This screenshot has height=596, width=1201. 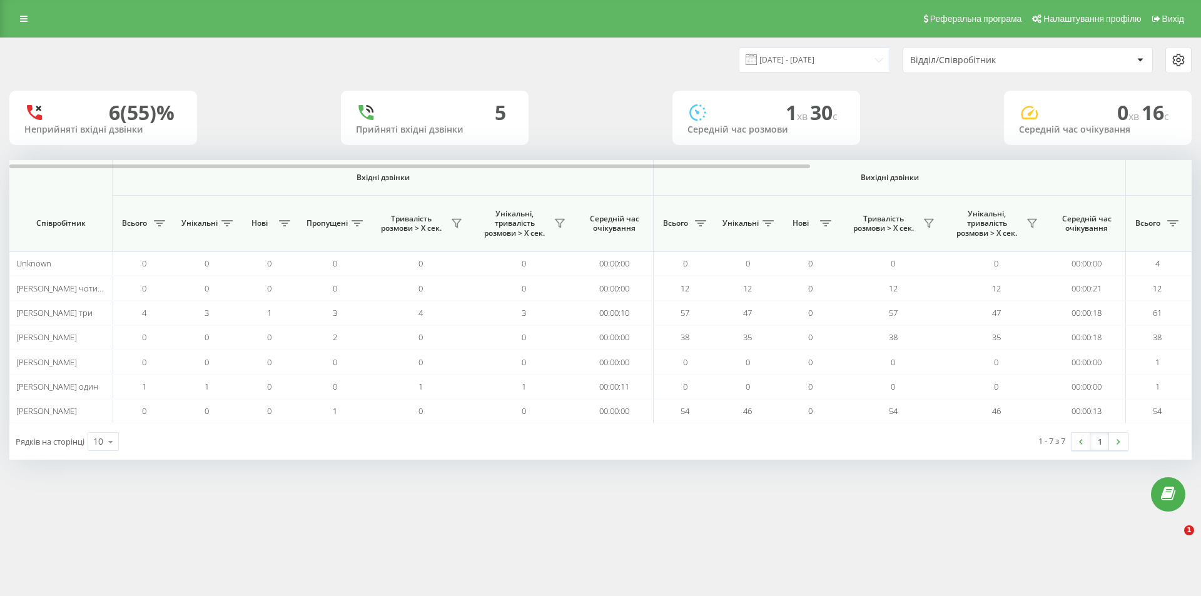 I want to click on td: 00:00:21, so click(x=1086, y=288).